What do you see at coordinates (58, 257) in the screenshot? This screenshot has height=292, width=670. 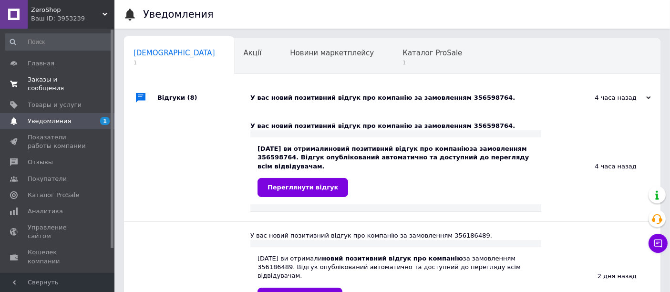 I see `span: Кошелек компании` at bounding box center [58, 257].